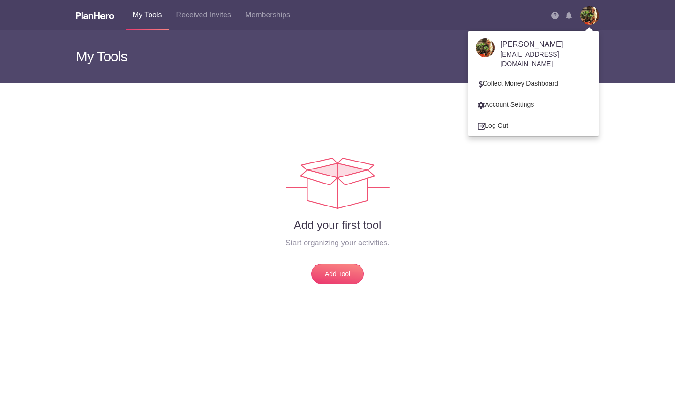 This screenshot has height=397, width=675. Describe the element at coordinates (337, 274) in the screenshot. I see `a: Add Tool` at that location.